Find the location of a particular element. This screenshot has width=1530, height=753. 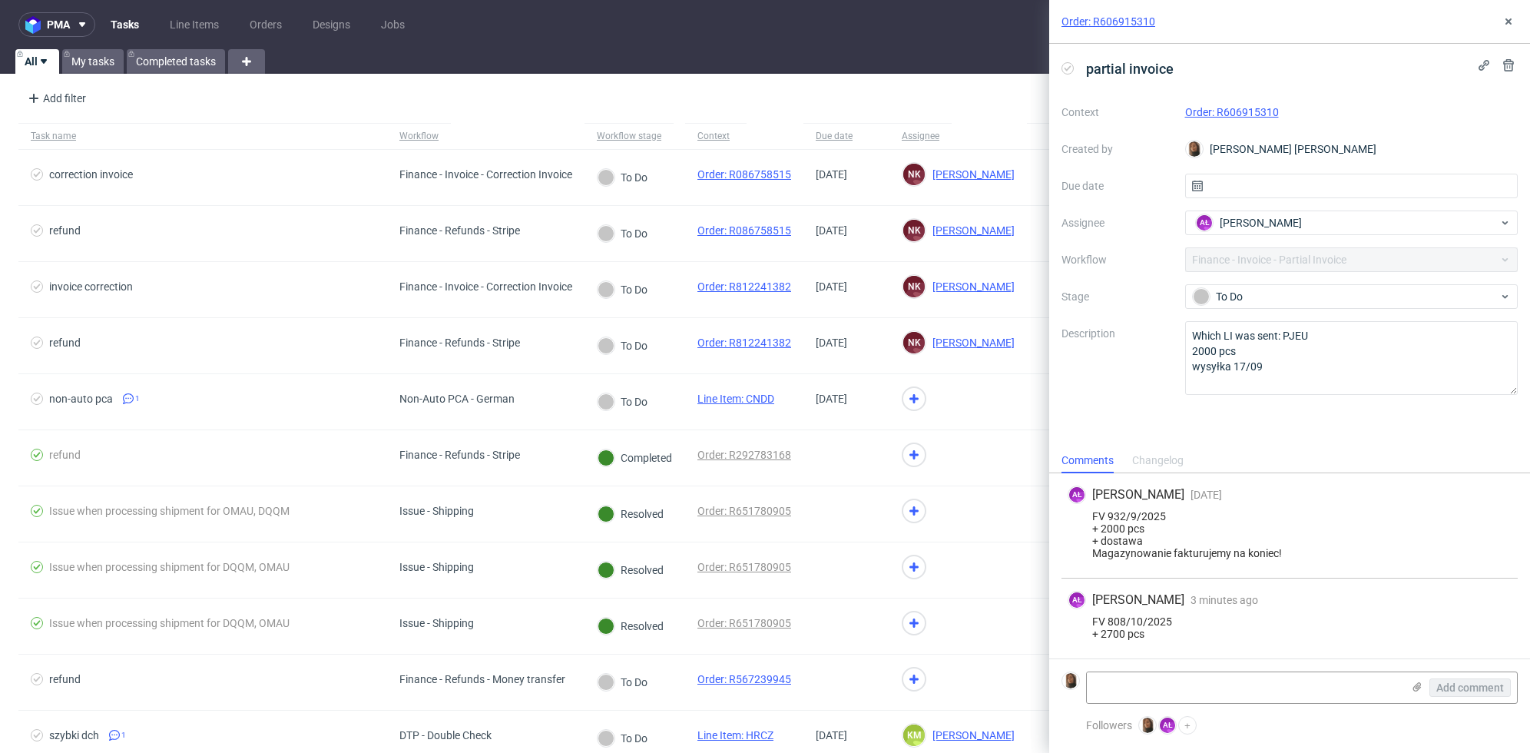

a: My tasks is located at coordinates (93, 61).